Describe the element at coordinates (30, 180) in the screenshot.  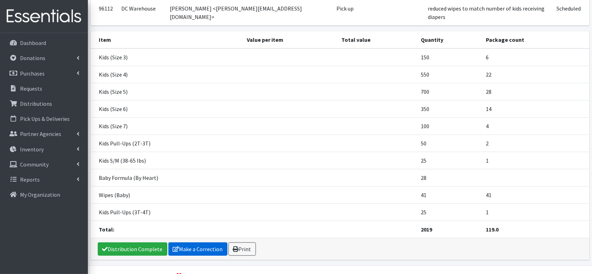
I see `p: Reports` at that location.